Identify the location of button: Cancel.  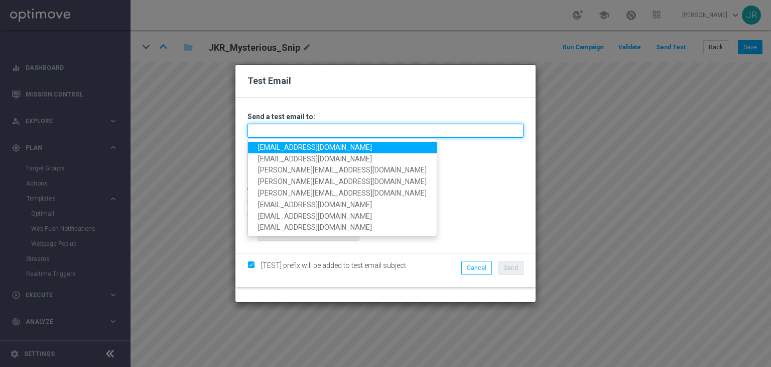
(476, 268).